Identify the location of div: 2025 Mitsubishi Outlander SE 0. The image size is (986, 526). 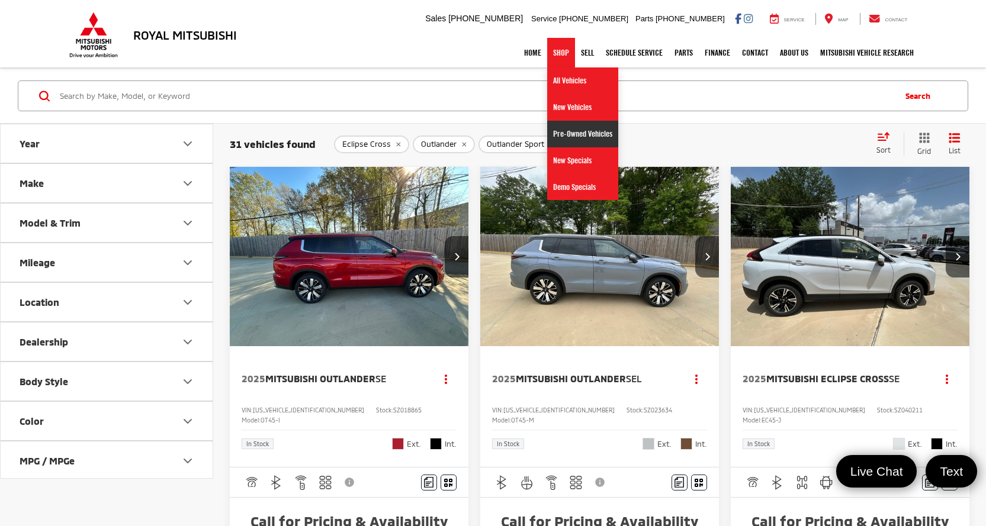
(349, 256).